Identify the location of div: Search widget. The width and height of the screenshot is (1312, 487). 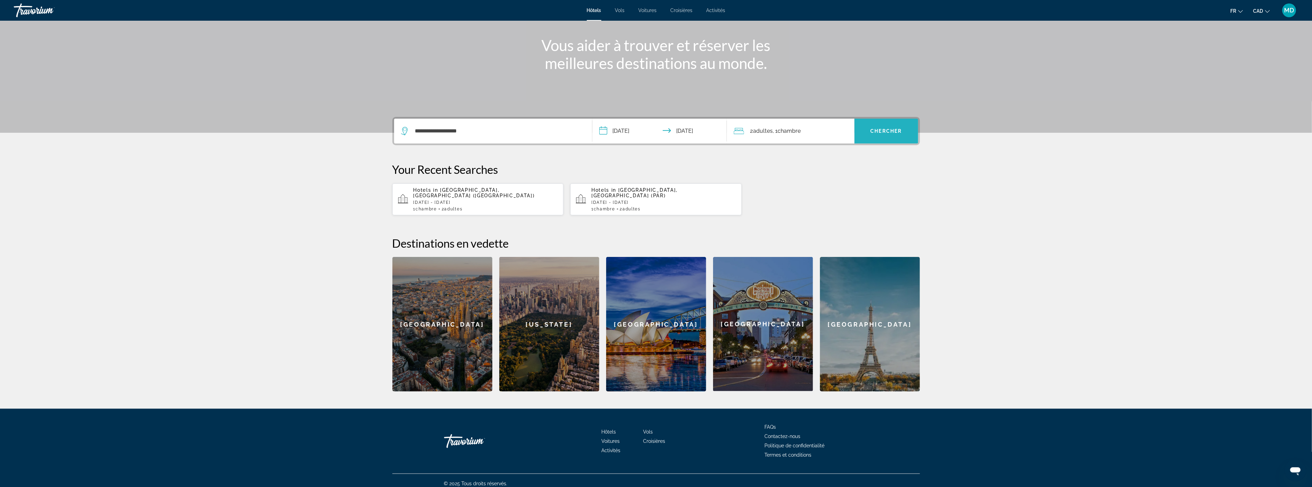
(656, 131).